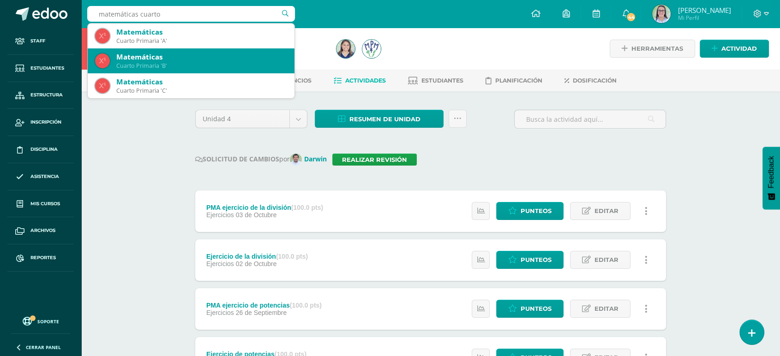  What do you see at coordinates (295, 80) in the screenshot?
I see `span: Anuncios` at bounding box center [295, 80].